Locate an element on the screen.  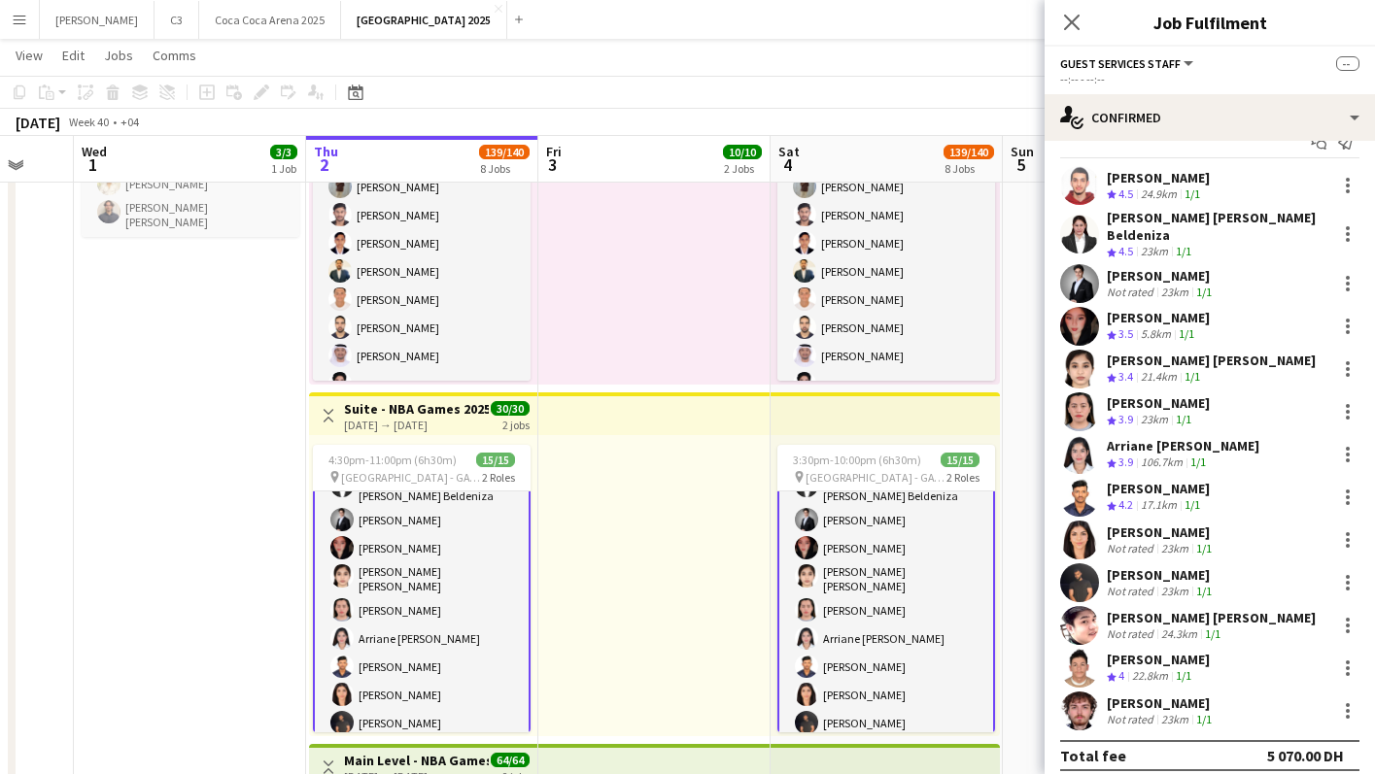
button: Coca Coca Arena 2025 is located at coordinates (270, 19).